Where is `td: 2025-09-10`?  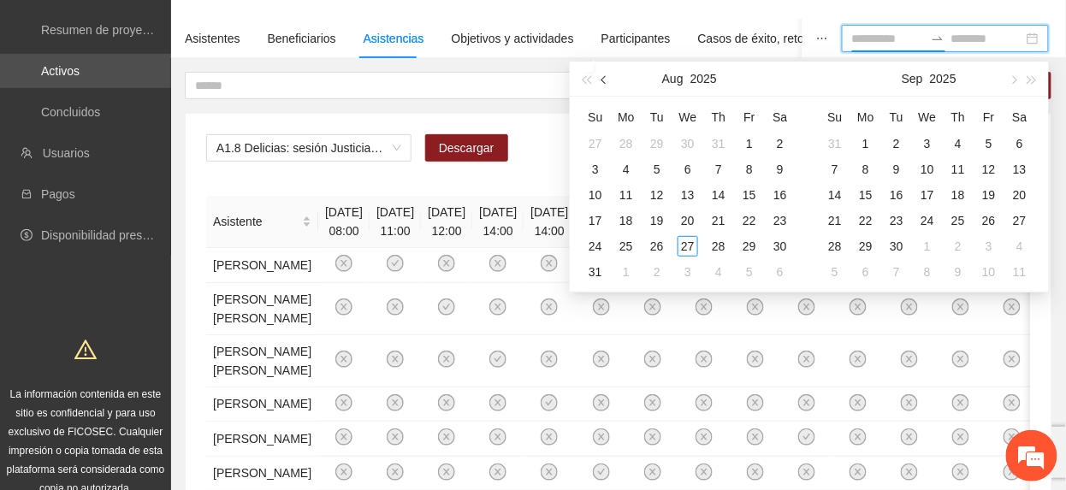 td: 2025-09-10 is located at coordinates (927, 169).